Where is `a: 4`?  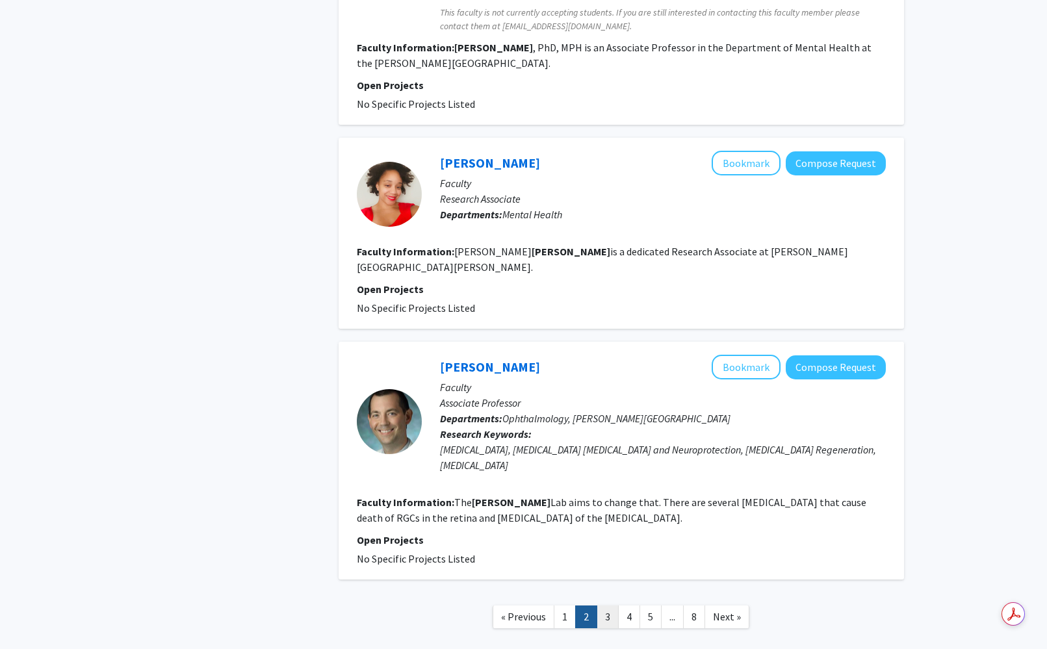
a: 4 is located at coordinates (629, 617).